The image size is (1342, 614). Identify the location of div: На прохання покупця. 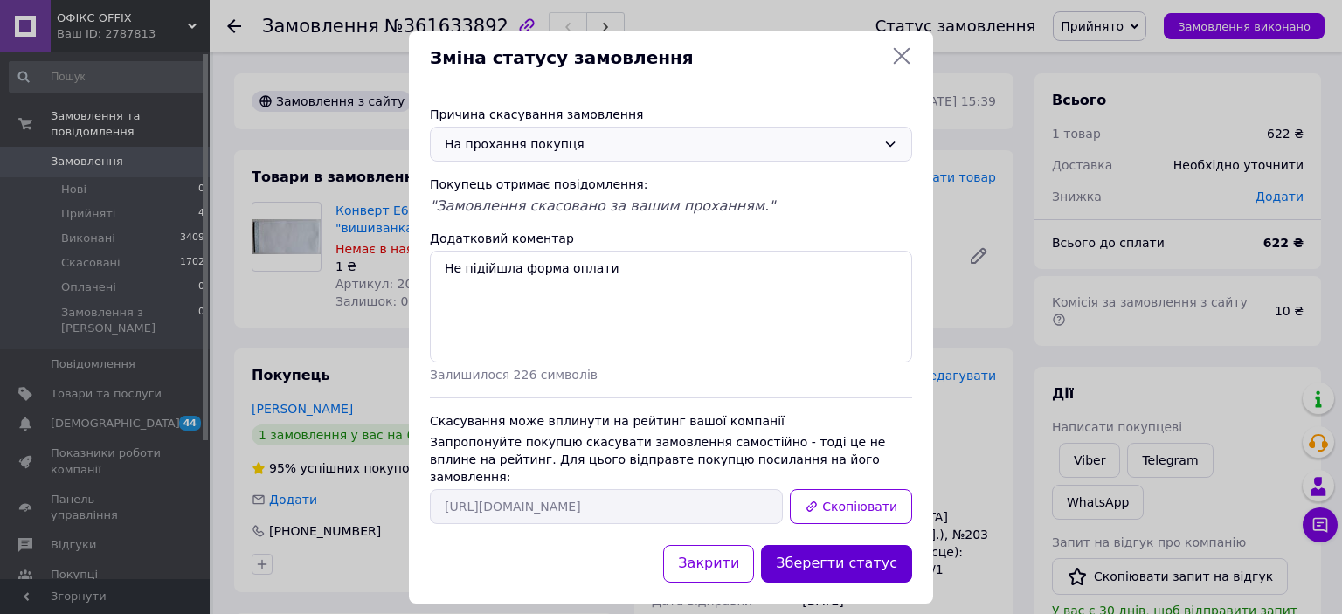
(661, 144).